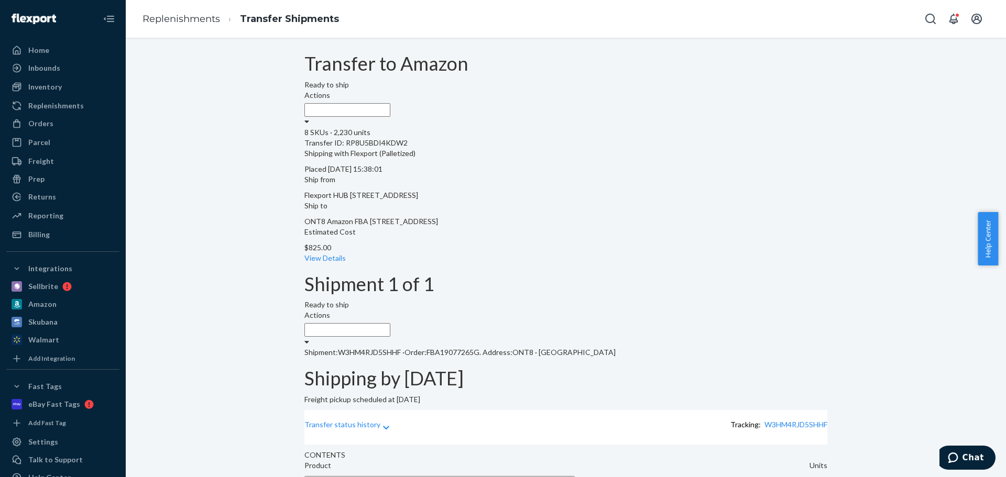 This screenshot has height=477, width=1006. What do you see at coordinates (930, 19) in the screenshot?
I see `button: Open Search Box` at bounding box center [930, 19].